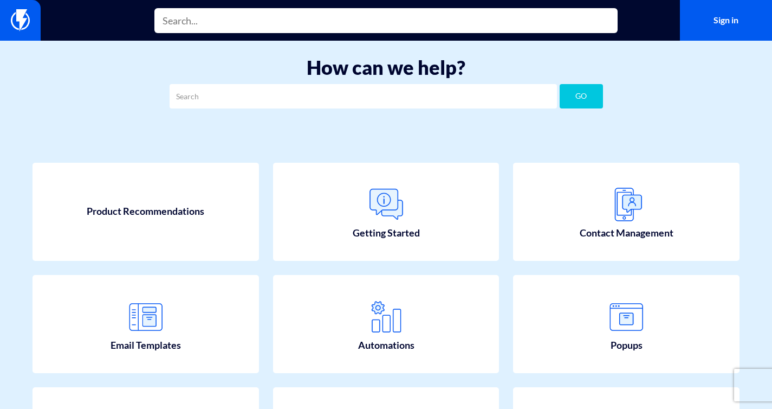  Describe the element at coordinates (626, 233) in the screenshot. I see `span: Contact Management` at that location.